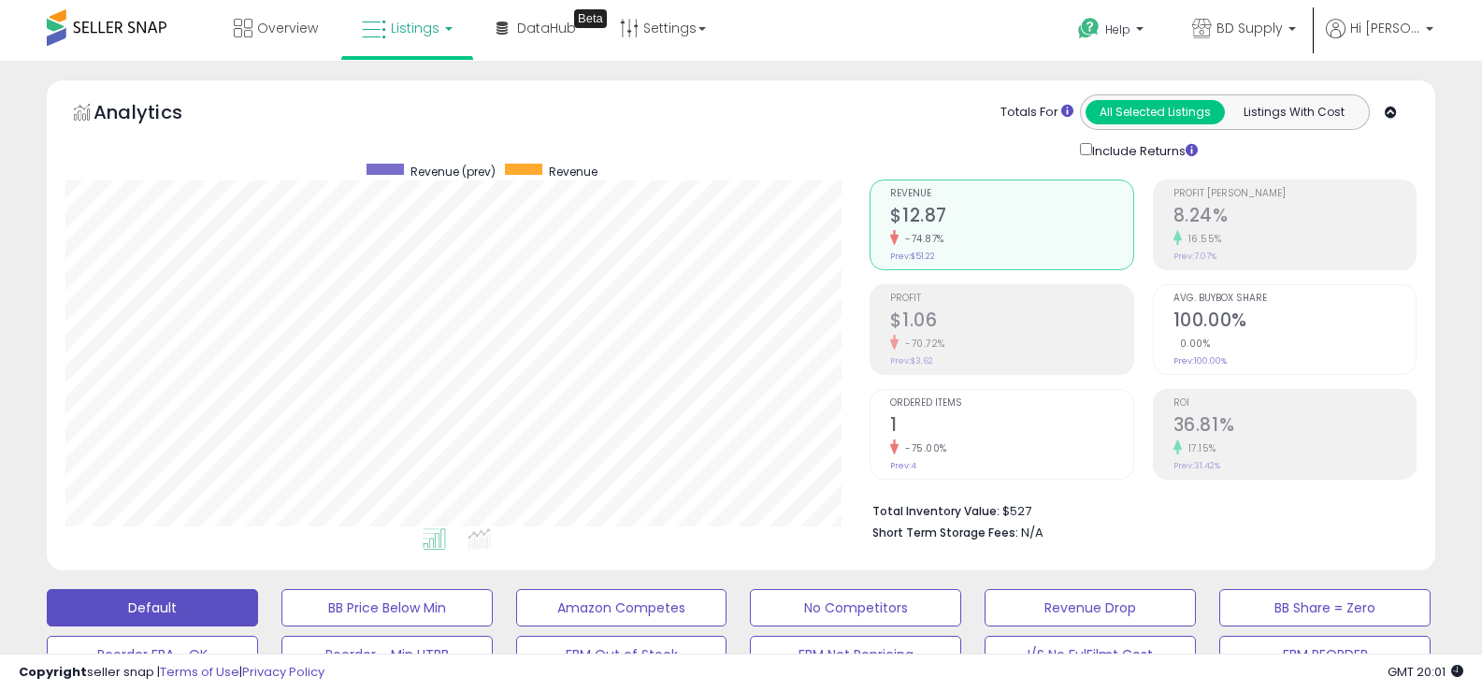 The width and height of the screenshot is (1482, 691). Describe the element at coordinates (415, 28) in the screenshot. I see `span: Listings` at that location.